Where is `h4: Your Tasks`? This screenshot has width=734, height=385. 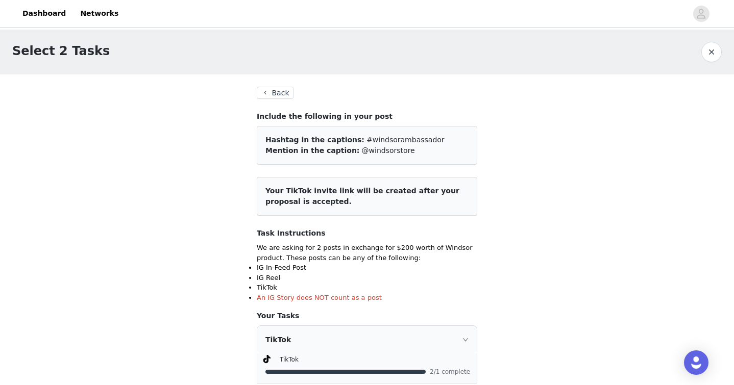 h4: Your Tasks is located at coordinates (367, 316).